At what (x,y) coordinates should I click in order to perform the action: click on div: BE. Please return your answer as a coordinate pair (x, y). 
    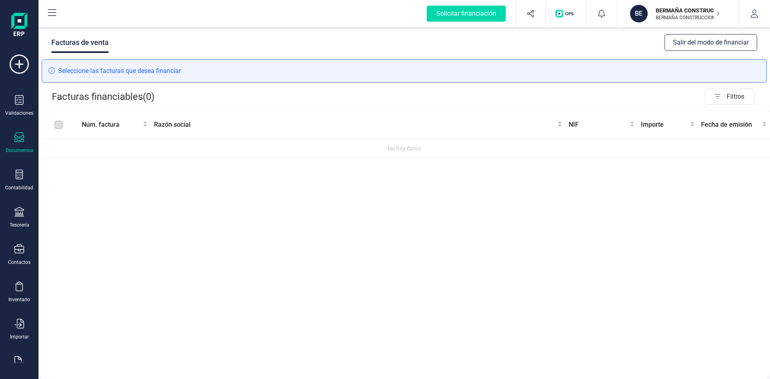
    Looking at the image, I should click on (639, 14).